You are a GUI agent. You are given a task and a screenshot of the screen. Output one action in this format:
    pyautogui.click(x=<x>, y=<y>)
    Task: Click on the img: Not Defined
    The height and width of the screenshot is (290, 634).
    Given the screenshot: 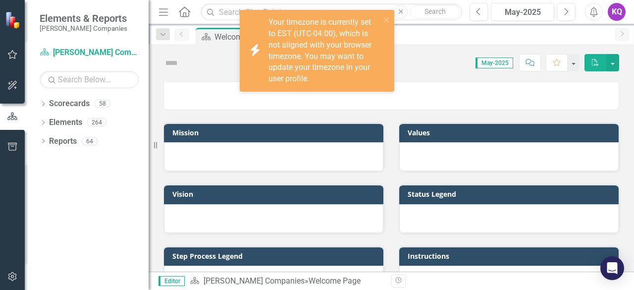 What is the action you would take?
    pyautogui.click(x=171, y=63)
    